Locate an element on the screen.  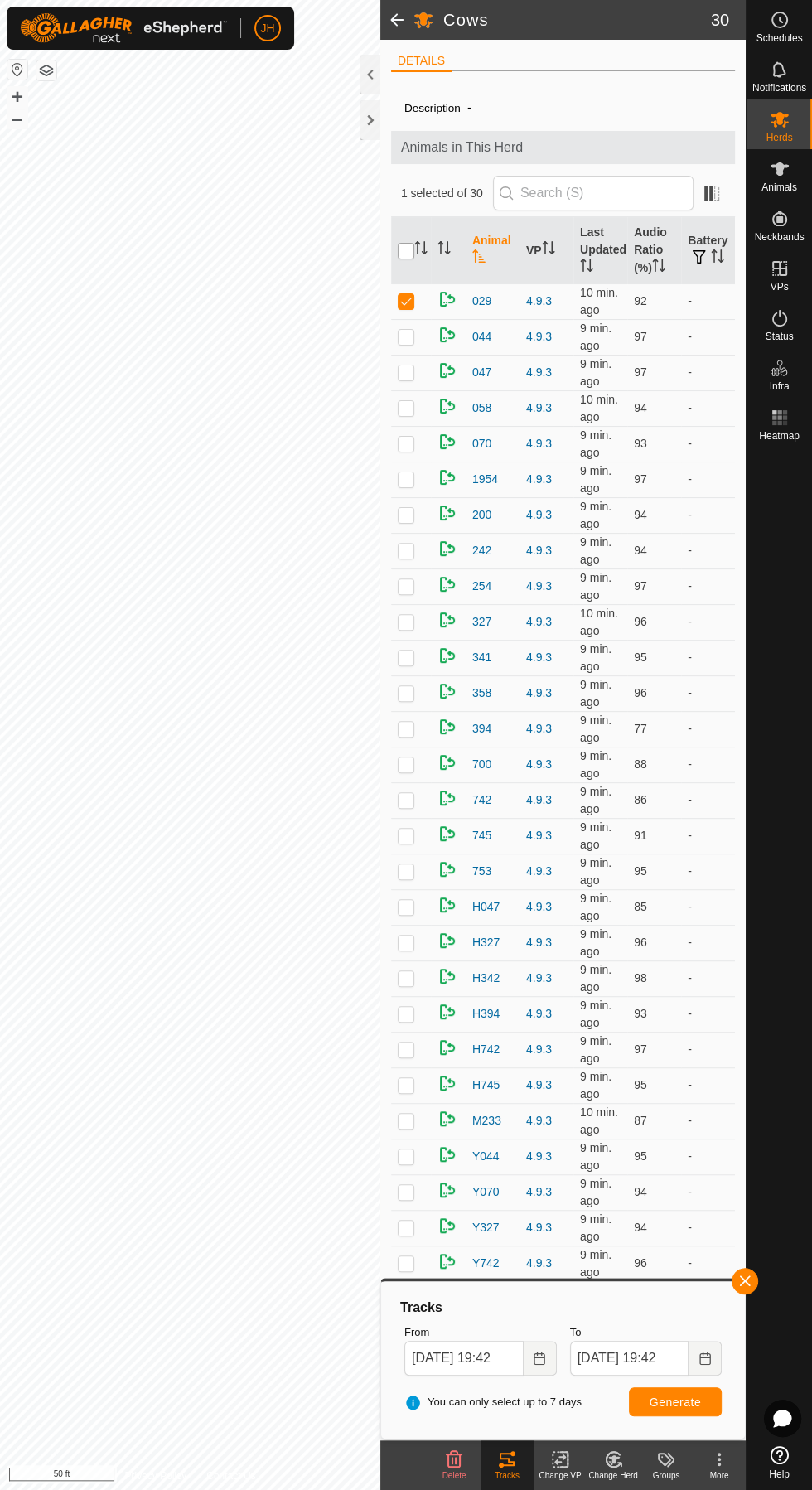
div: Tracks is located at coordinates (562, 1307).